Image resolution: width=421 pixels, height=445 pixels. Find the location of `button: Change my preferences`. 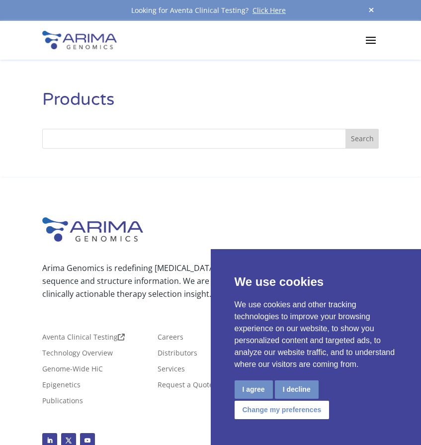

button: Change my preferences is located at coordinates (282, 409).